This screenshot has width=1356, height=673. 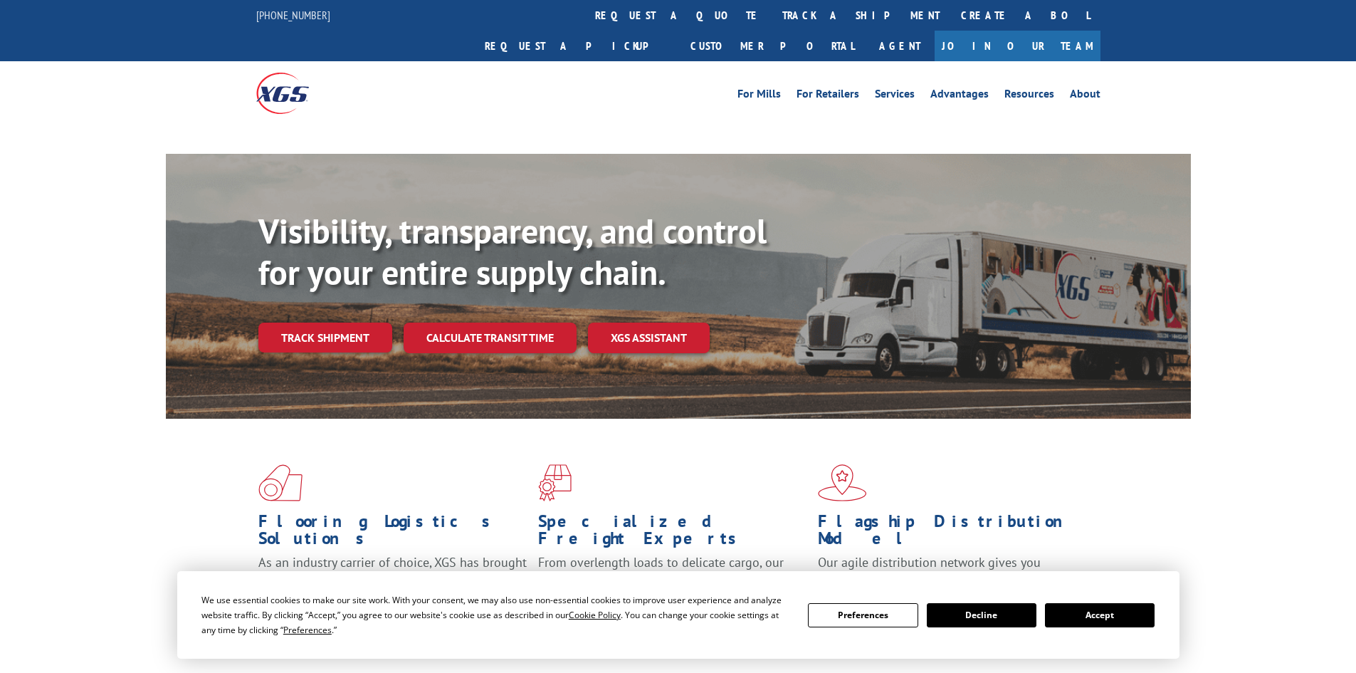 I want to click on div: Cookie Consent Prompt, so click(x=678, y=614).